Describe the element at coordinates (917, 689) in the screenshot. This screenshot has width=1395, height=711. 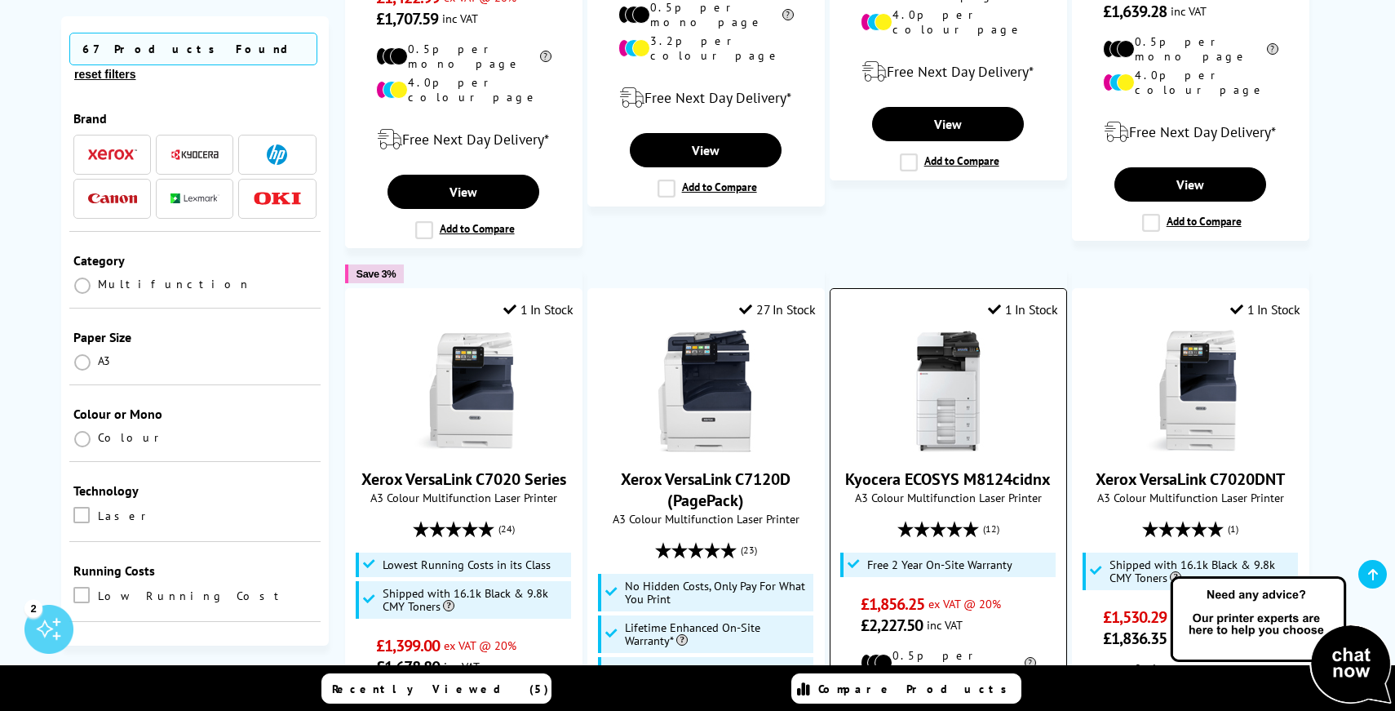
I see `span: Compare Products` at that location.